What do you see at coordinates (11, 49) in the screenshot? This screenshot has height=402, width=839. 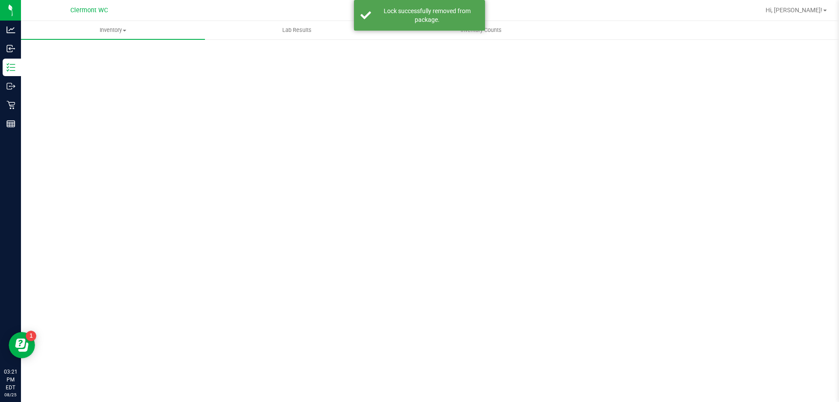 I see `inline-svg: Inbound` at bounding box center [11, 49].